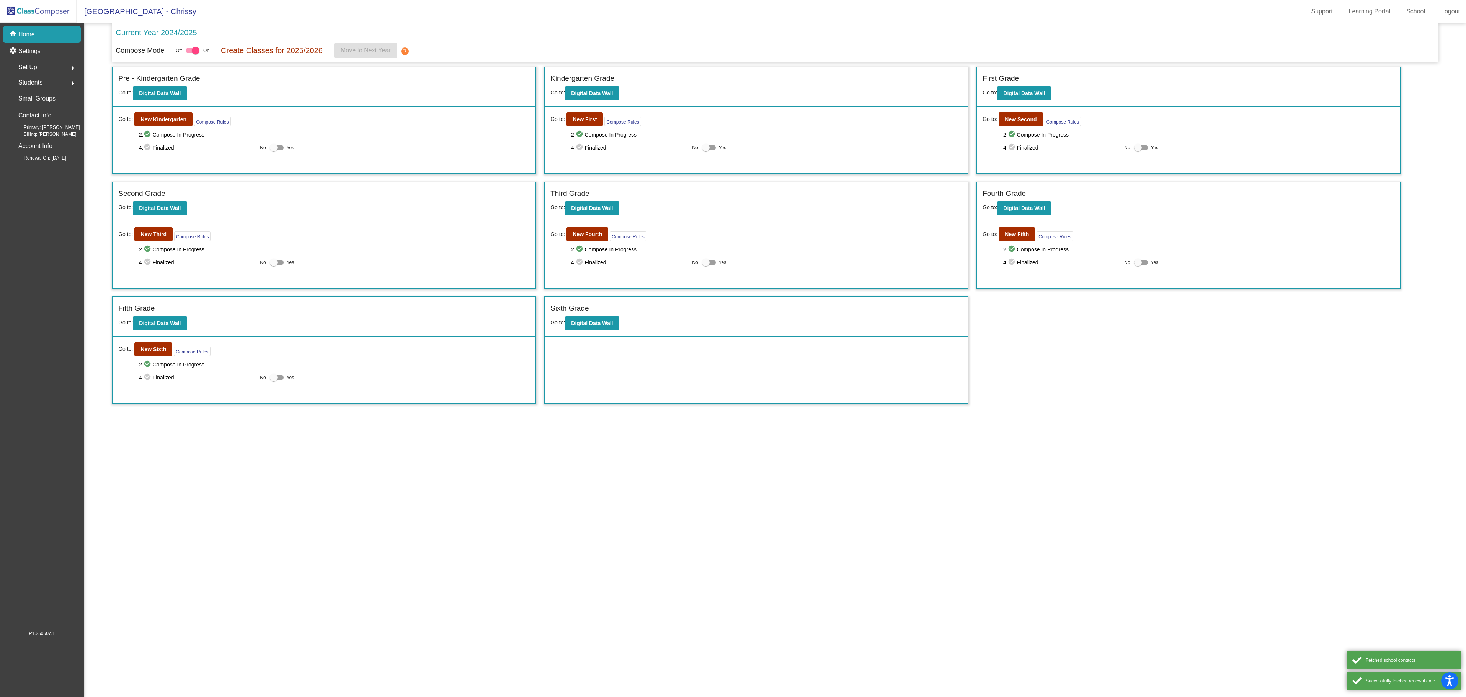  Describe the element at coordinates (153, 349) in the screenshot. I see `b: New Sixth` at that location.